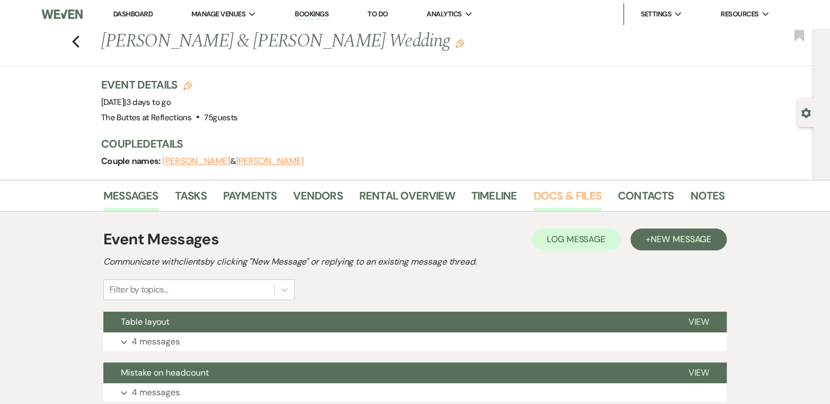 Image resolution: width=830 pixels, height=404 pixels. I want to click on span: Analytics, so click(444, 14).